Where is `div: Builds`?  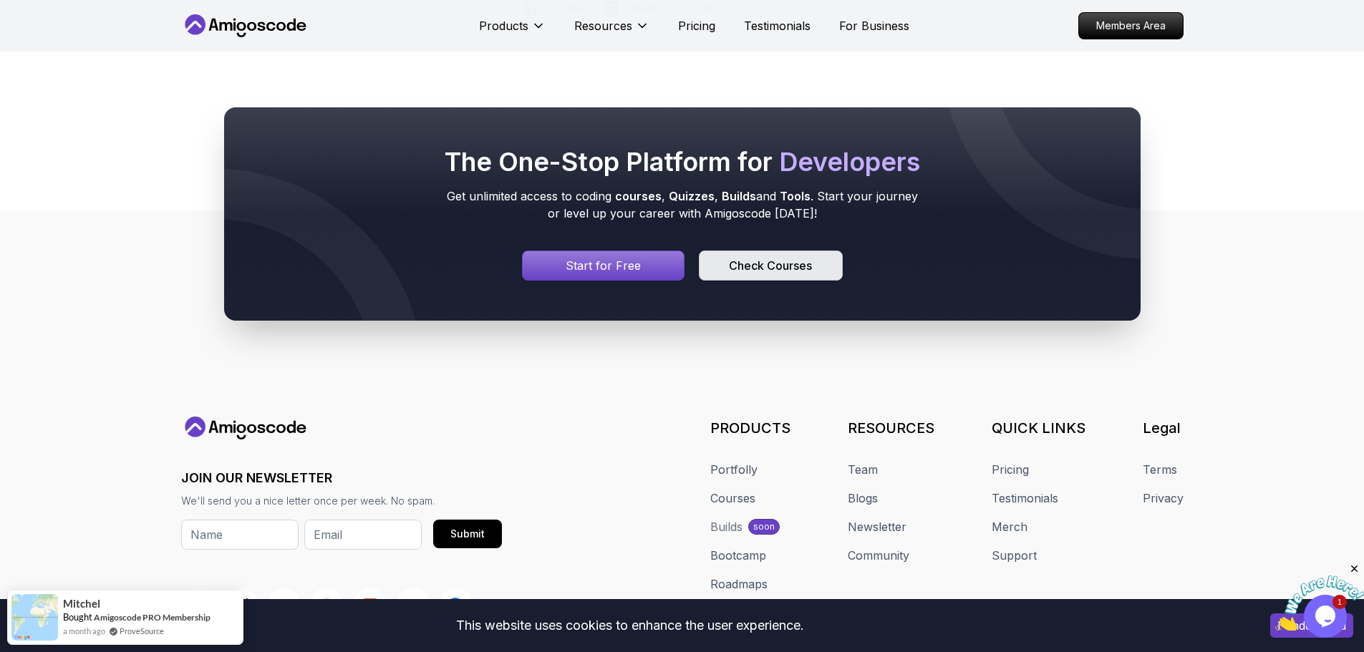 div: Builds is located at coordinates (726, 527).